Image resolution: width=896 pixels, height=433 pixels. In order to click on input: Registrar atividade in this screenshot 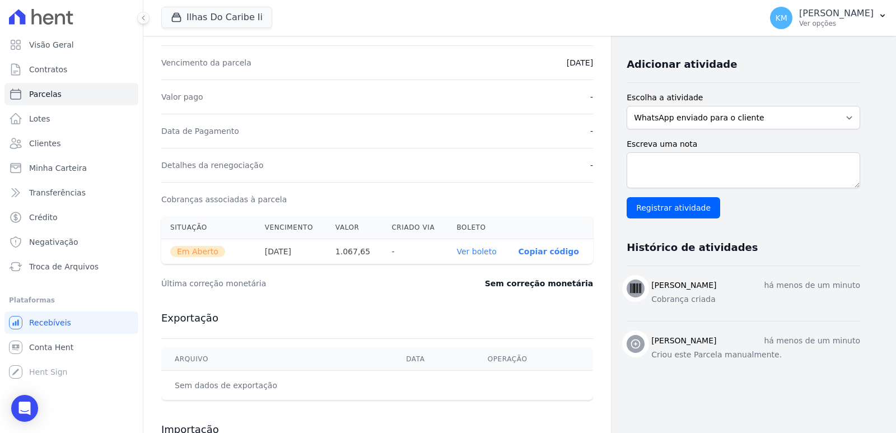, I will do `click(673, 208)`.